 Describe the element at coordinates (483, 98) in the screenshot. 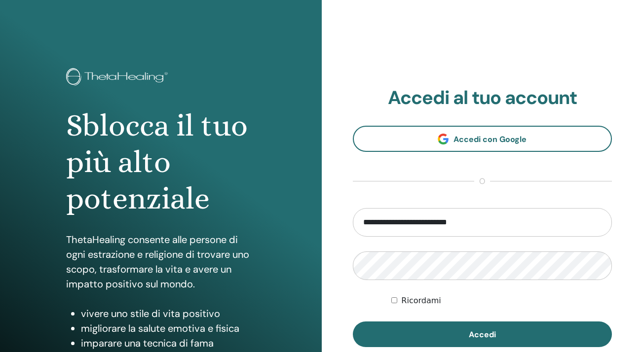

I see `h2: Accedi al tuo account` at that location.